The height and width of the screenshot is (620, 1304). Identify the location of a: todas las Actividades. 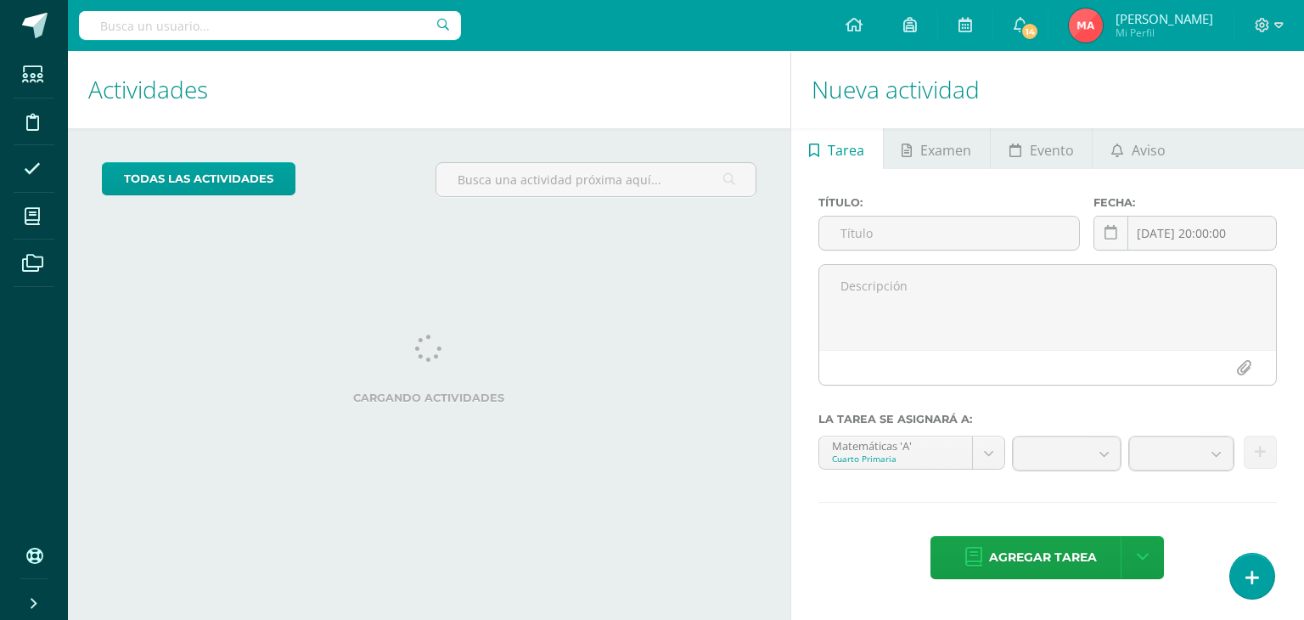
(199, 178).